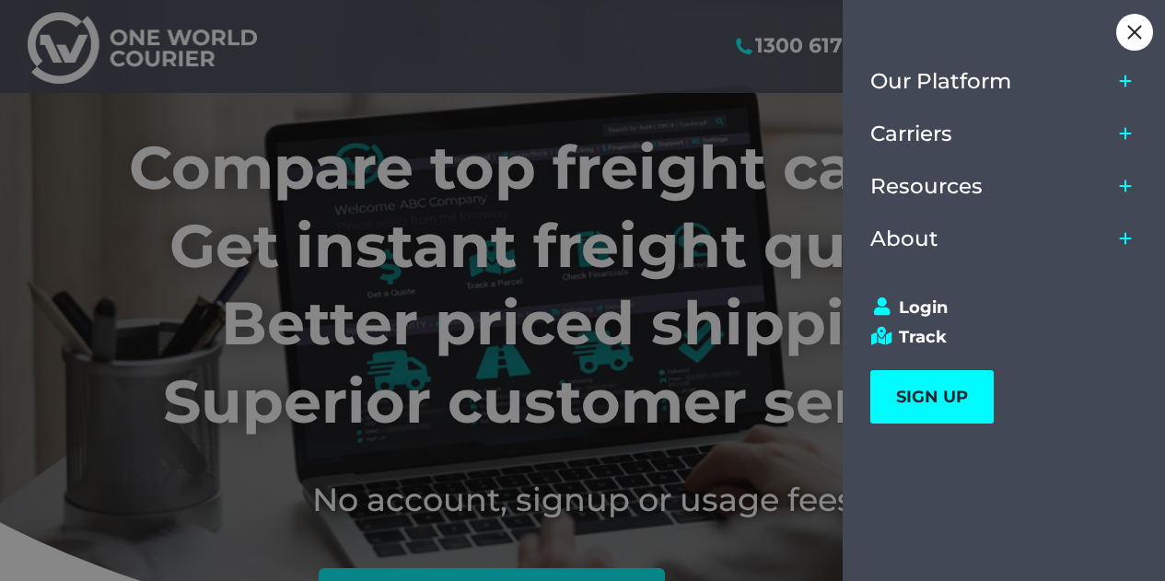 Image resolution: width=1165 pixels, height=581 pixels. I want to click on a: Our Platform, so click(991, 81).